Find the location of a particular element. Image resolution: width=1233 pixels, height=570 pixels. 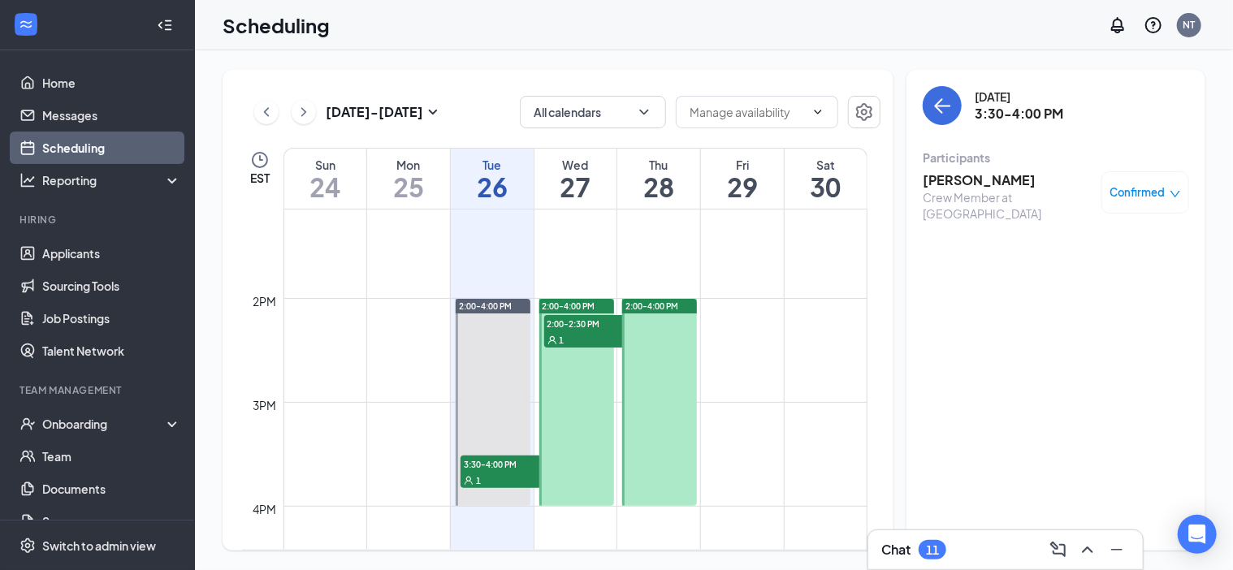

button: Settings is located at coordinates (864, 112).